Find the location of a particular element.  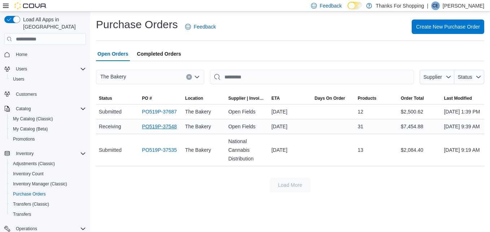

span: My Catalog (Classic) is located at coordinates (48, 119).